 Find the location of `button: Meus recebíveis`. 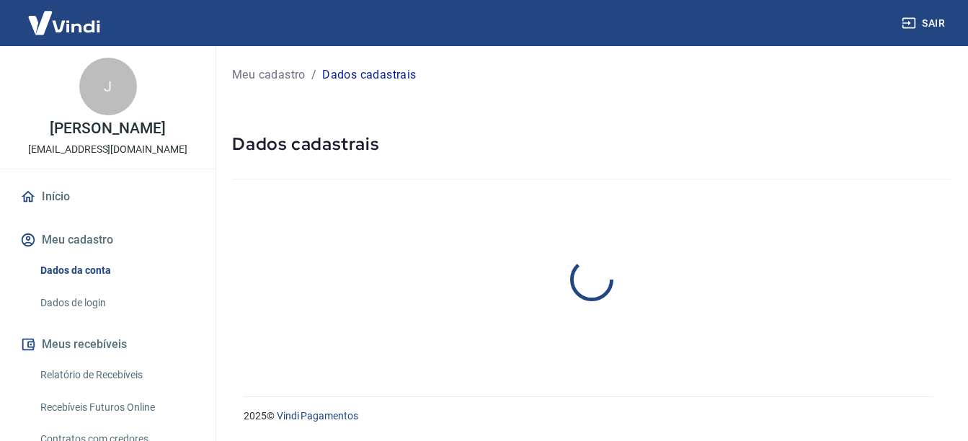

button: Meus recebíveis is located at coordinates (107, 344).